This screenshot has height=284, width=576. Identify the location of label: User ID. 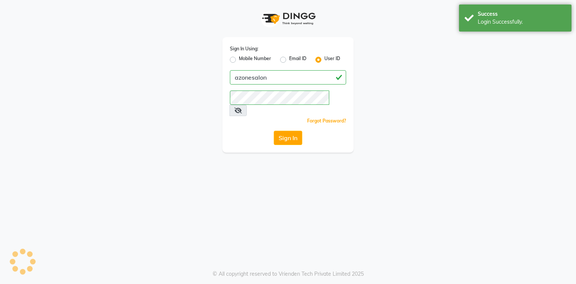
(332, 60).